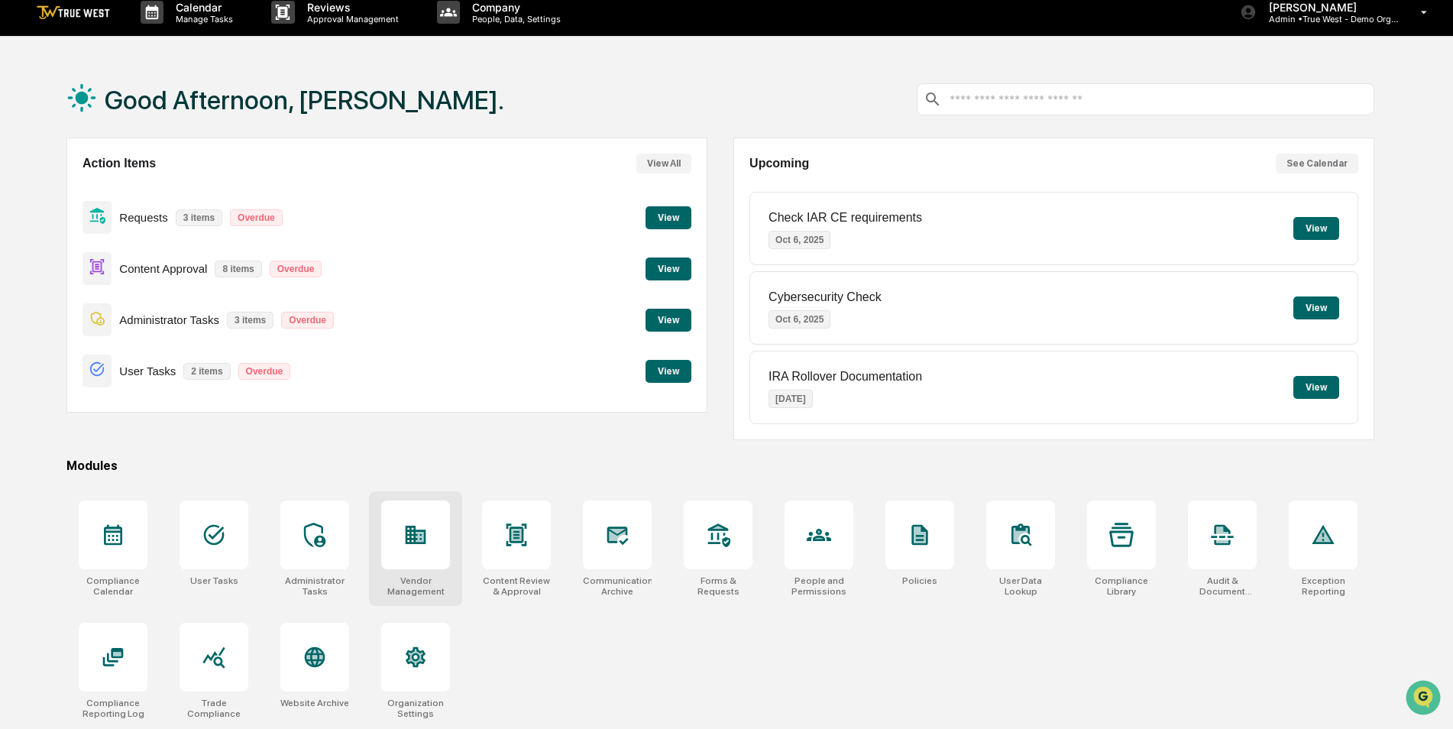 This screenshot has width=1453, height=729. Describe the element at coordinates (664, 163) in the screenshot. I see `button: View All` at that location.